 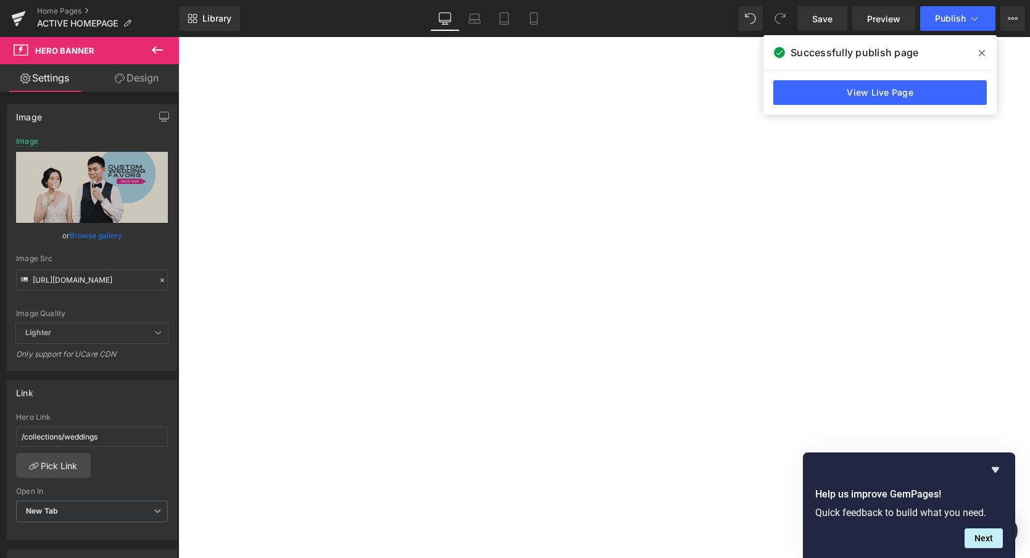 I want to click on a: Laptop, so click(x=474, y=19).